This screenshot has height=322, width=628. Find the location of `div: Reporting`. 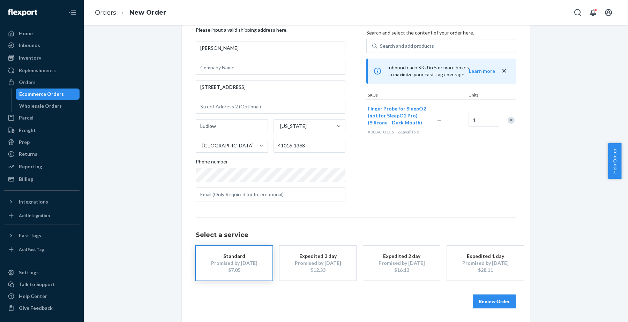

div: Reporting is located at coordinates (30, 167).